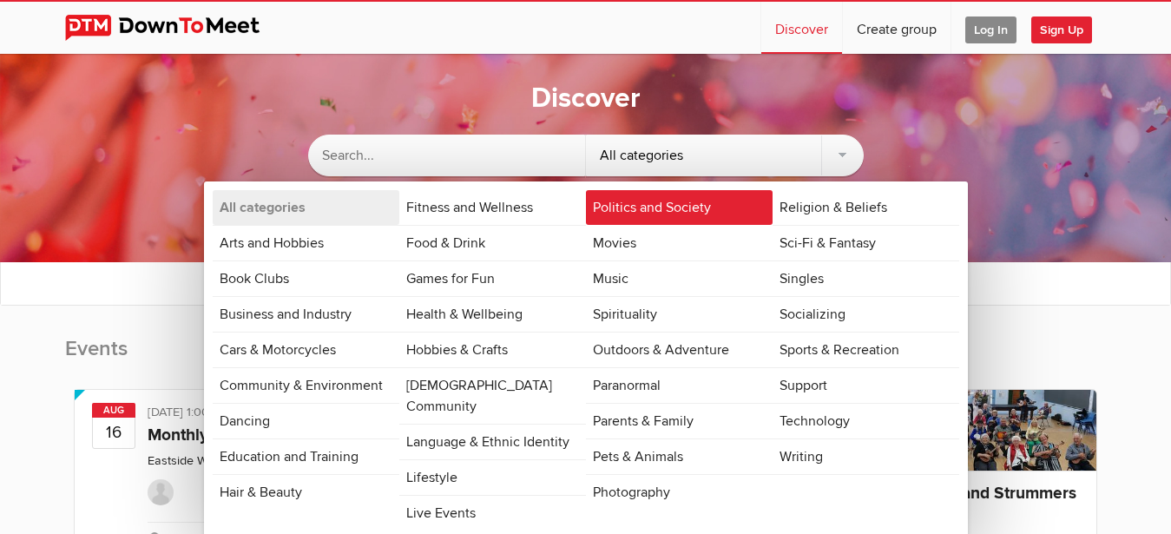  Describe the element at coordinates (492, 477) in the screenshot. I see `a: Lifestyle` at that location.